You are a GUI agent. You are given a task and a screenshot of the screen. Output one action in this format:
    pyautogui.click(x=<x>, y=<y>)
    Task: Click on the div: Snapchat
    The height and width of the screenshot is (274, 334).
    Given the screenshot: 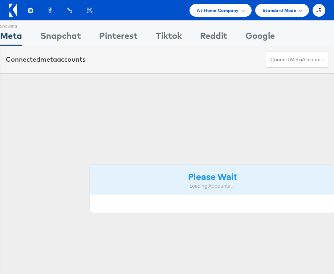 What is the action you would take?
    pyautogui.click(x=61, y=37)
    